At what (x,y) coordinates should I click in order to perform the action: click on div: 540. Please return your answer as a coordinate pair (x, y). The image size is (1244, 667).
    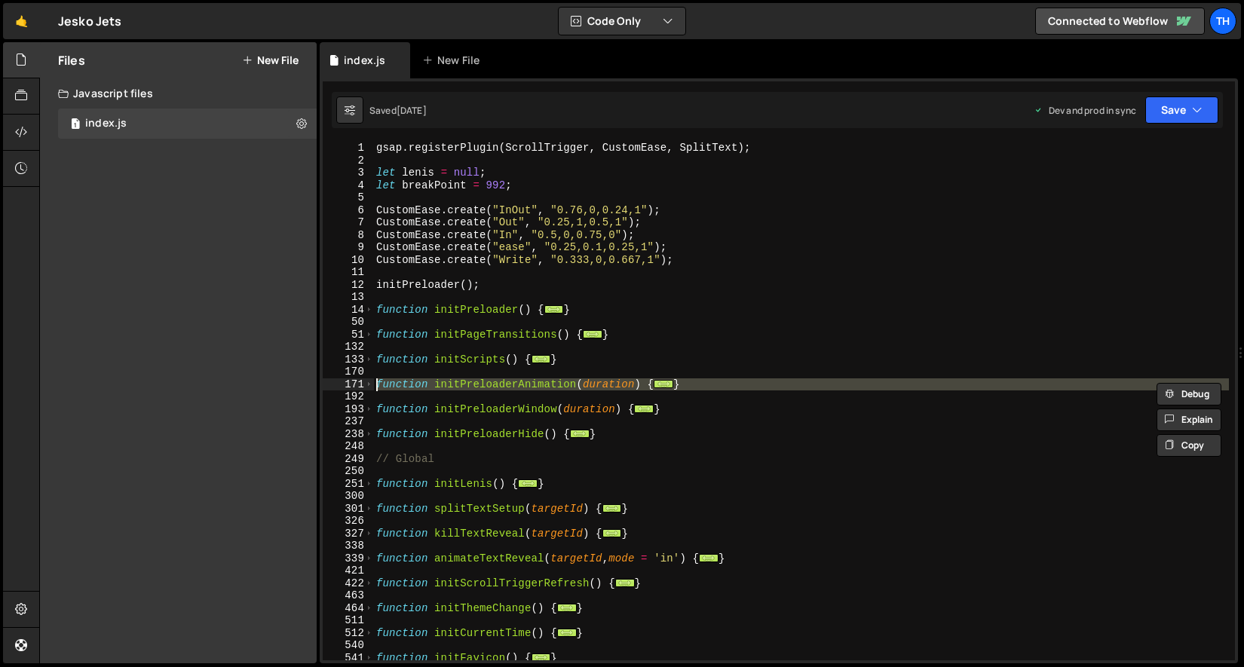
    Looking at the image, I should click on (348, 645).